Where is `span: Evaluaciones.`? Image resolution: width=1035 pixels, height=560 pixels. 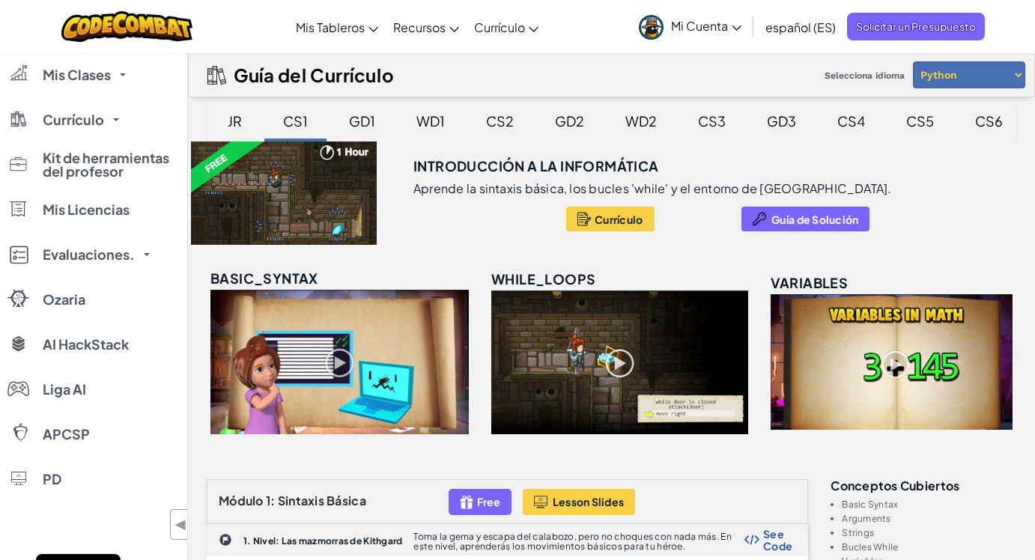 span: Evaluaciones. is located at coordinates (88, 255).